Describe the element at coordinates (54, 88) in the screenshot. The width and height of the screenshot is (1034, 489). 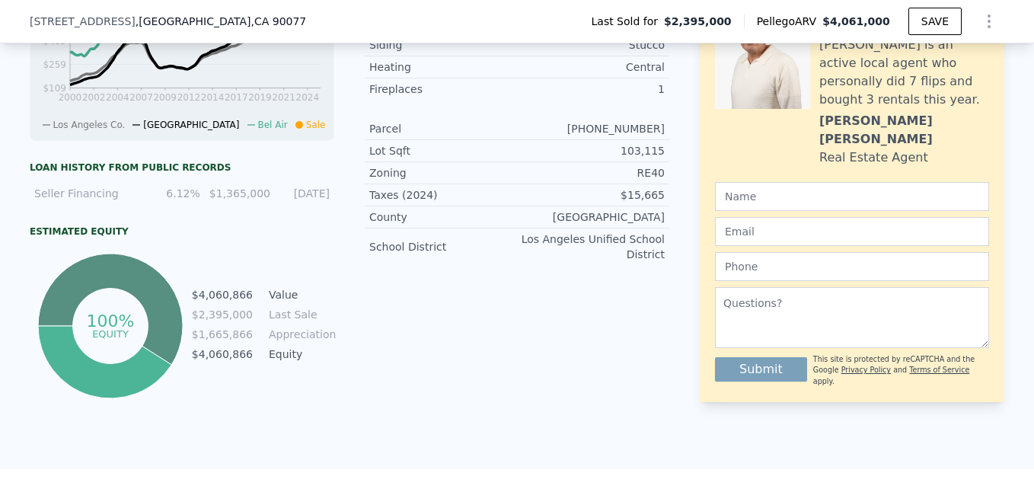
I see `tspan: $109` at that location.